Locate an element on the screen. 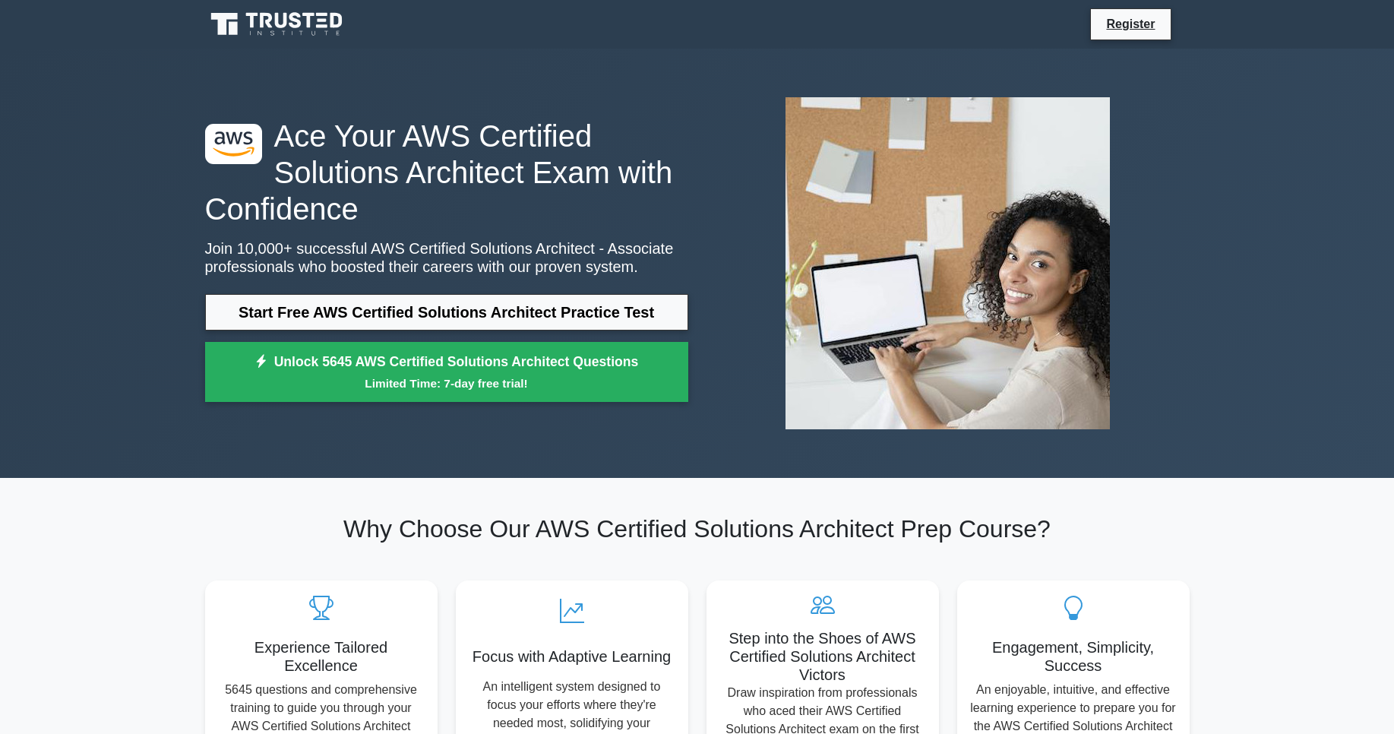 Image resolution: width=1394 pixels, height=734 pixels. a: Start Free AWS Certified Solutions Architect Practice Test is located at coordinates (447, 312).